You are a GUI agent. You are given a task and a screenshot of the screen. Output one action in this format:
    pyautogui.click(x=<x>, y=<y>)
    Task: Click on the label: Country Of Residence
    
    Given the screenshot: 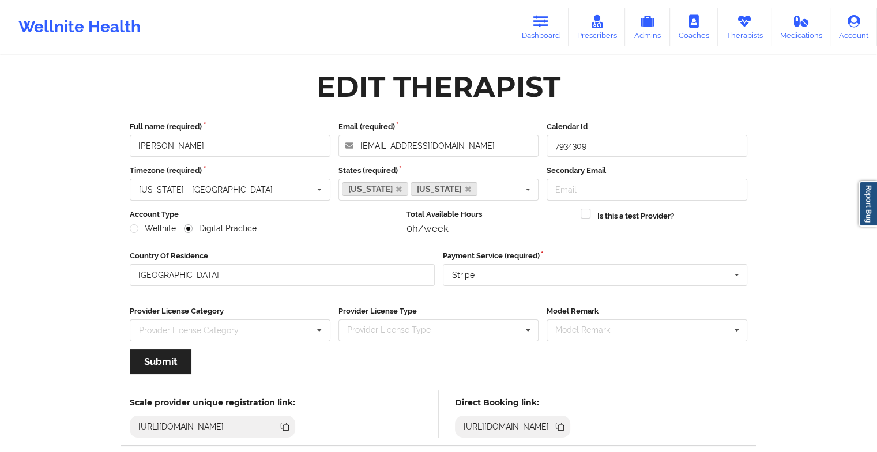 What is the action you would take?
    pyautogui.click(x=282, y=256)
    